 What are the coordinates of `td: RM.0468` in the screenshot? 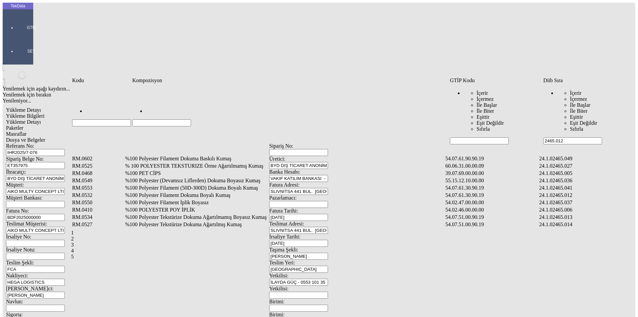 It's located at (98, 173).